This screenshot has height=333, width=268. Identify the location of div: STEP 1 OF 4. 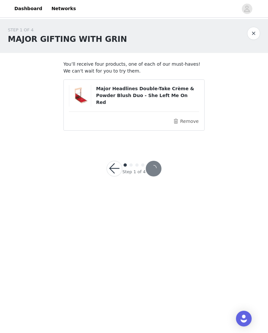
(67, 30).